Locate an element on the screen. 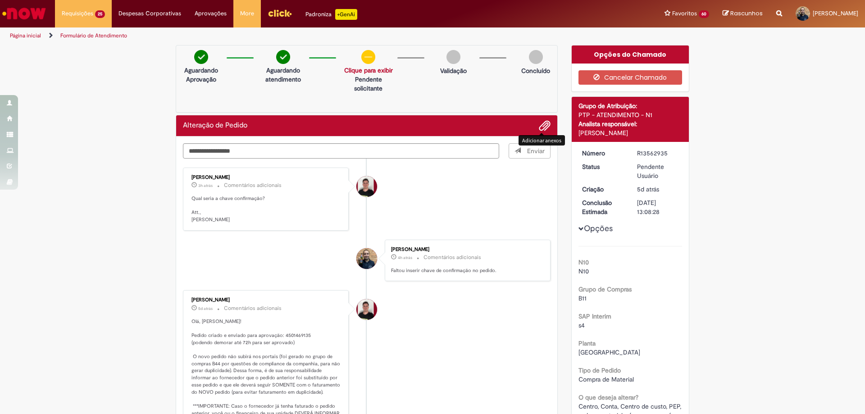 The image size is (865, 414). p: Concluído is located at coordinates (536, 71).